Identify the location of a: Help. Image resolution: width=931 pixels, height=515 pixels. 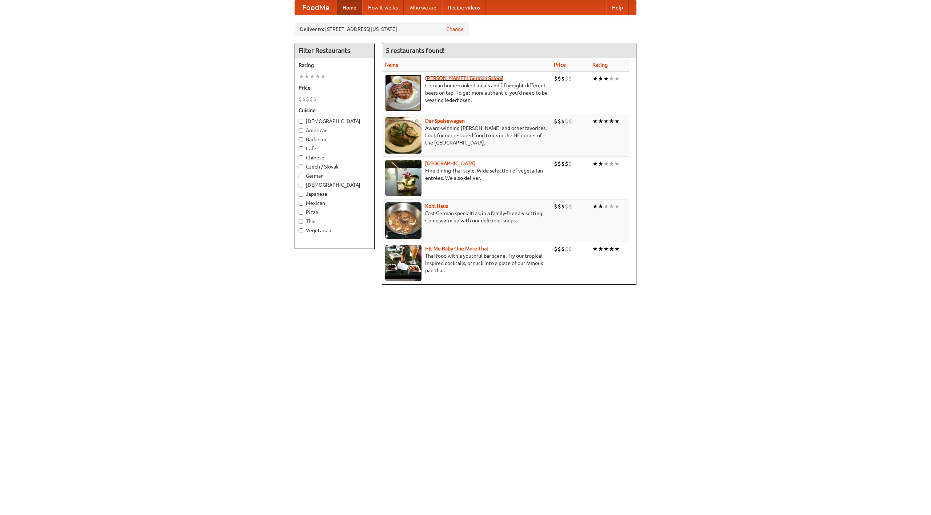
(617, 8).